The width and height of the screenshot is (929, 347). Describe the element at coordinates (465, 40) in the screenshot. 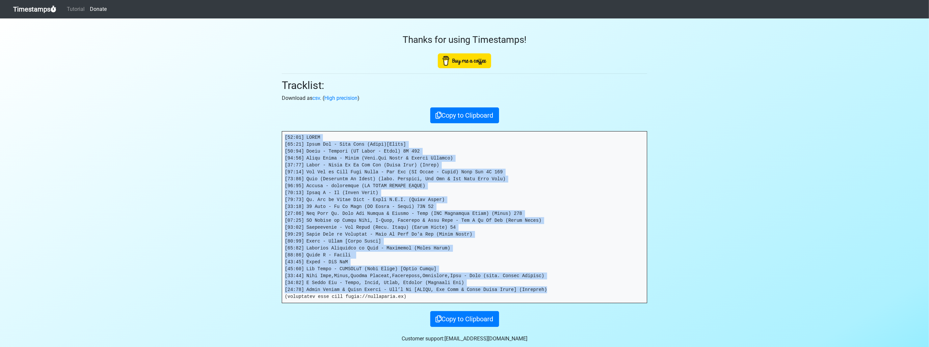

I see `h3: Thanks for using Timestamps!` at that location.